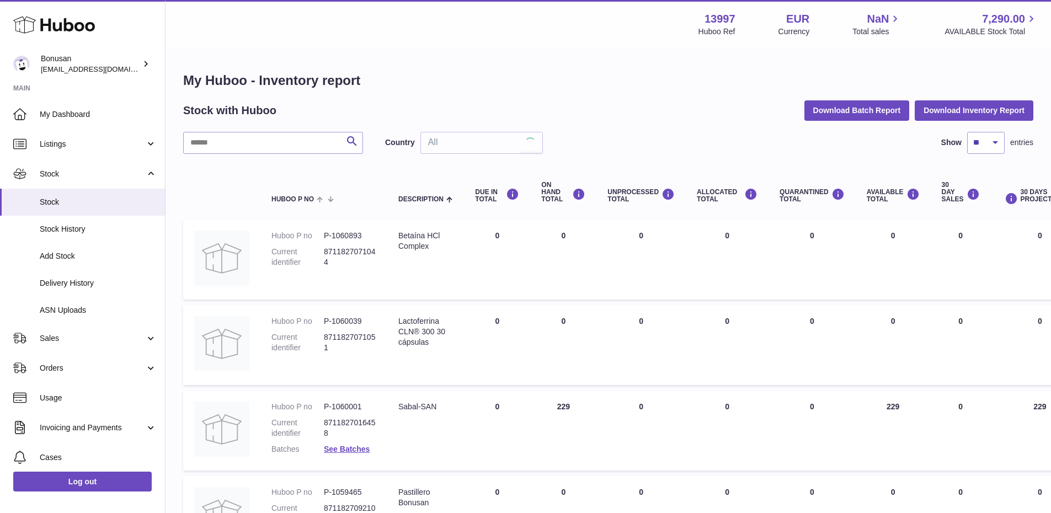 The height and width of the screenshot is (513, 1051). What do you see at coordinates (425, 241) in the screenshot?
I see `div: Betaína HCl Complex` at bounding box center [425, 241].